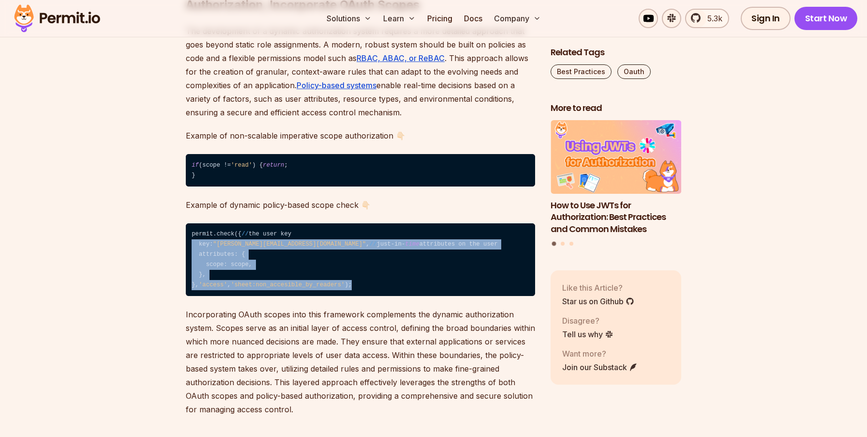 This screenshot has height=437, width=867. I want to click on a: Policy-based systems, so click(336, 85).